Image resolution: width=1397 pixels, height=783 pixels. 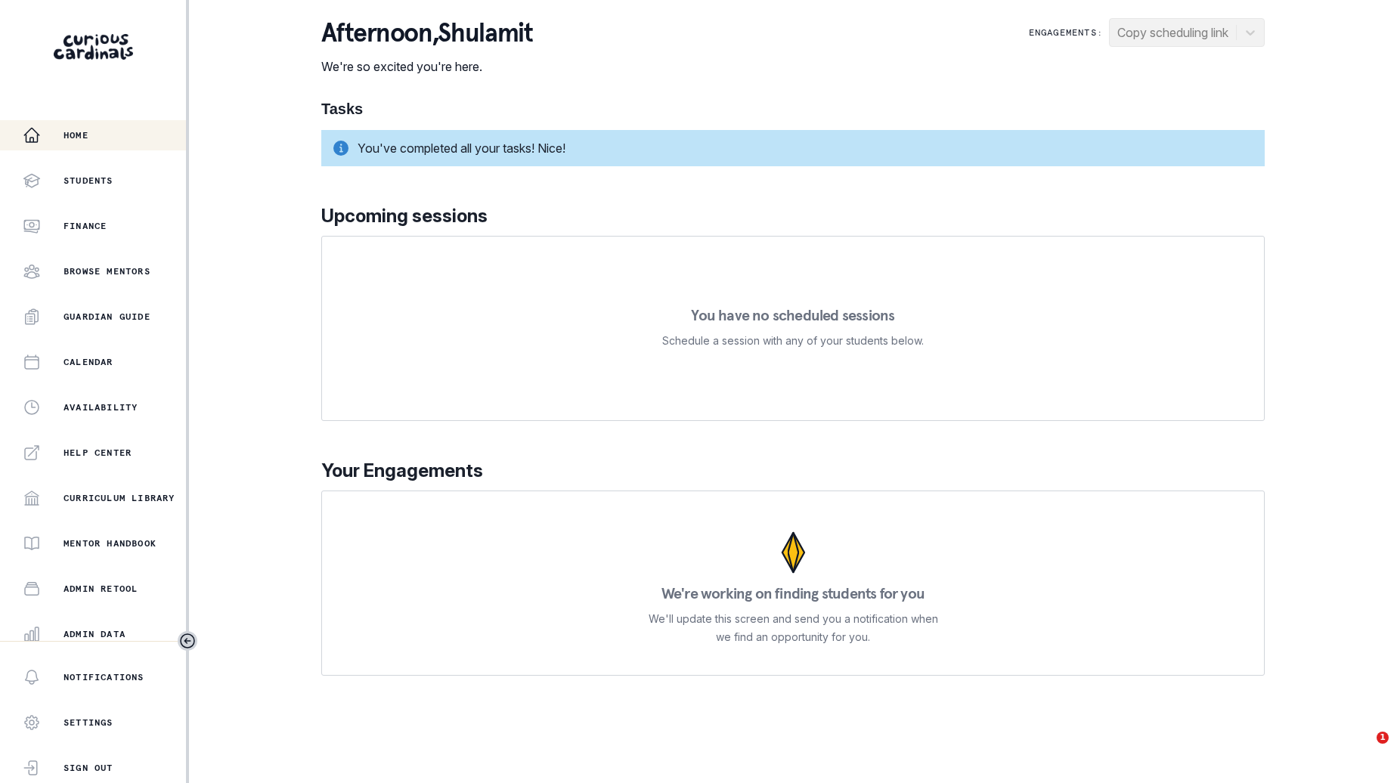 What do you see at coordinates (88, 768) in the screenshot?
I see `p: Sign Out` at bounding box center [88, 768].